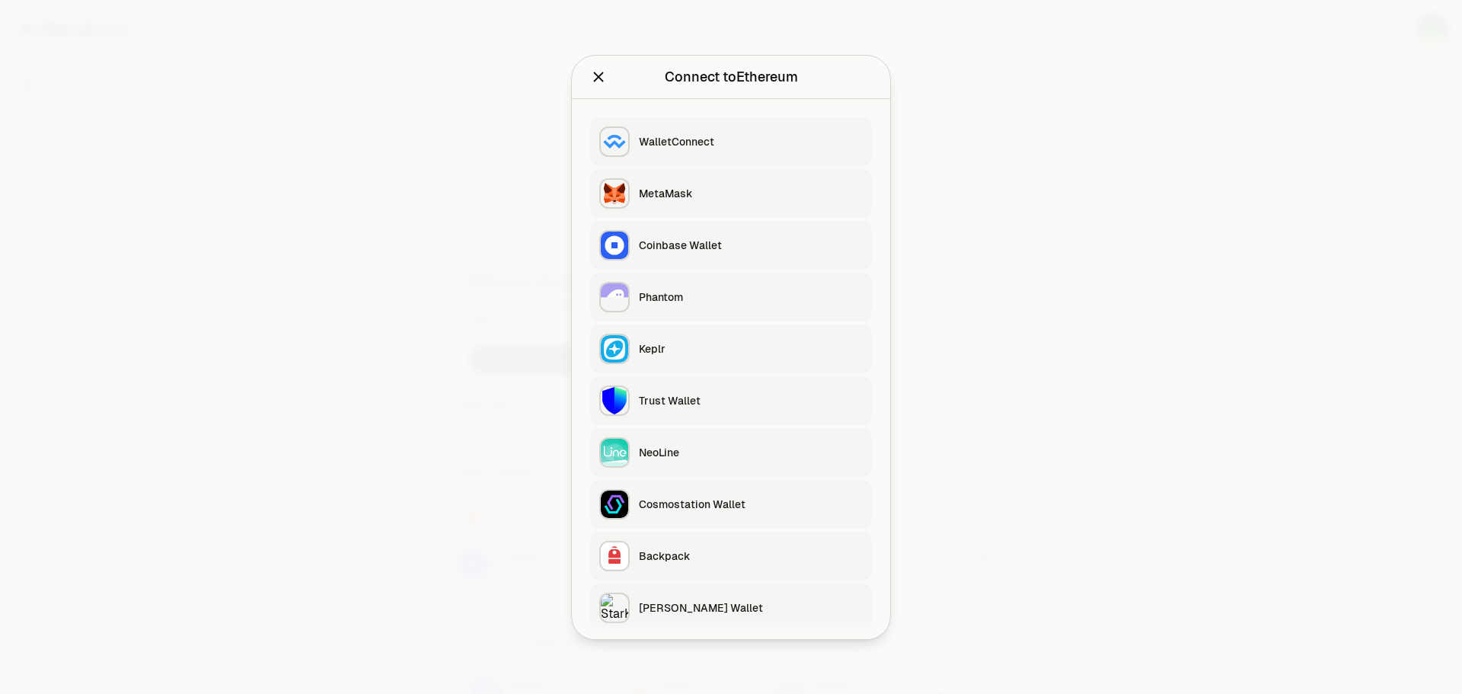  What do you see at coordinates (751, 297) in the screenshot?
I see `div: Phantom` at bounding box center [751, 297].